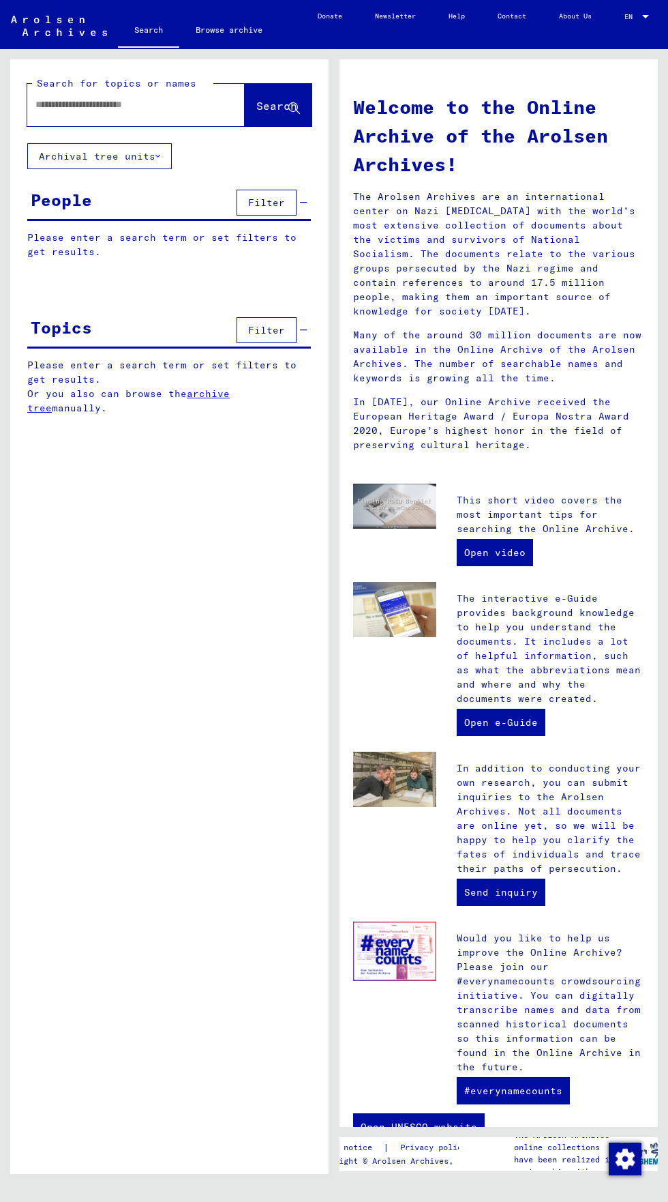 Image resolution: width=668 pixels, height=1202 pixels. Describe the element at coordinates (395, 610) in the screenshot. I see `img: eguide.jpg` at that location.